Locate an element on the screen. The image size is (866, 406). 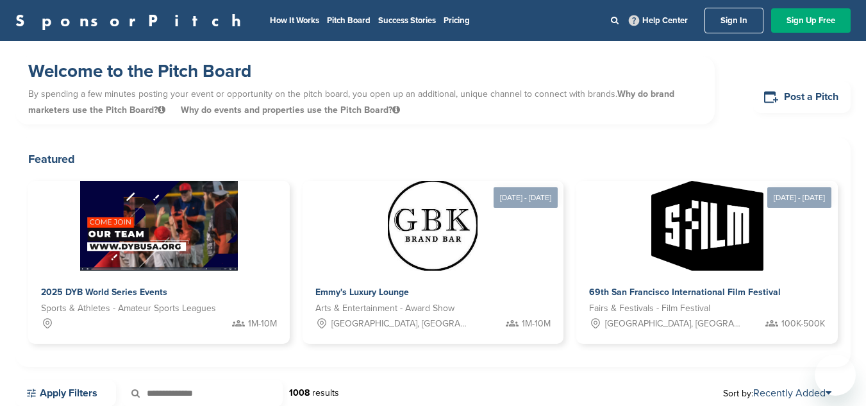
span: Emmy's Luxury Lounge is located at coordinates (362, 292).